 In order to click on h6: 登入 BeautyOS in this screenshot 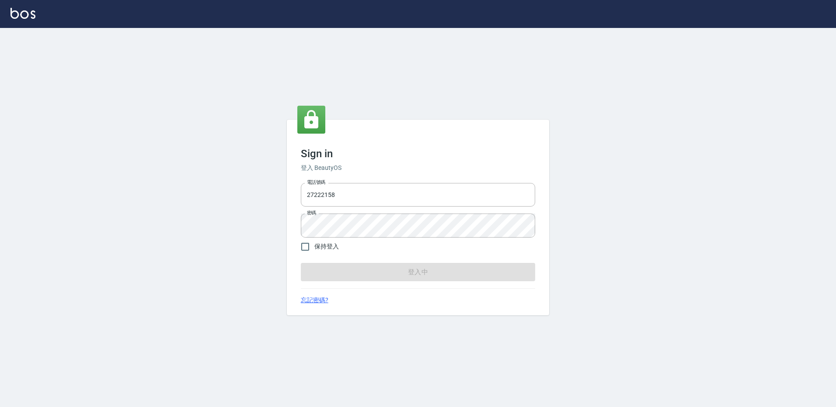, I will do `click(418, 168)`.